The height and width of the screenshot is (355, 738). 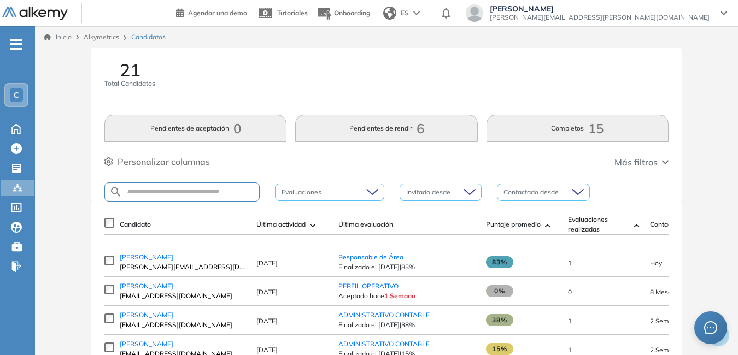 I want to click on span: Onboarding, so click(x=352, y=13).